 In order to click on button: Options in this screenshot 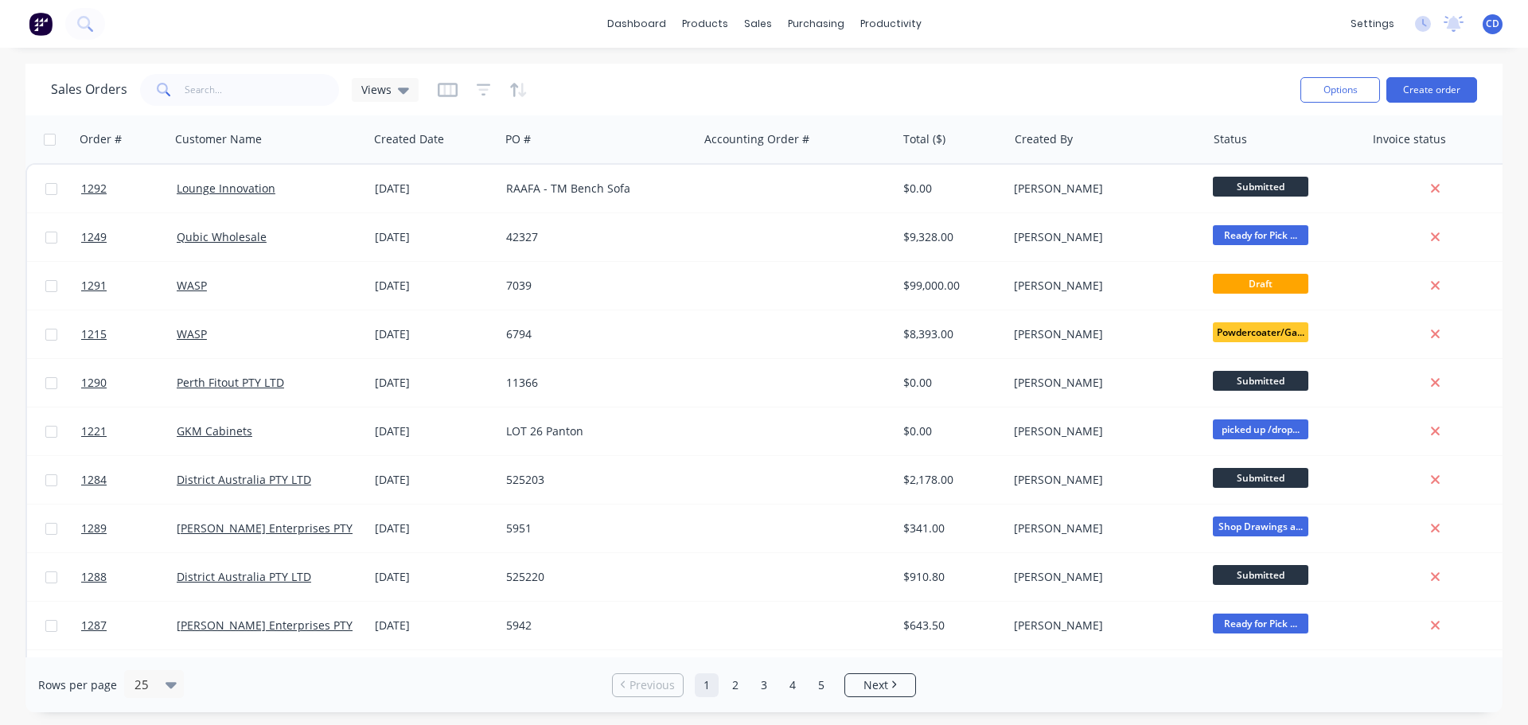, I will do `click(1340, 90)`.